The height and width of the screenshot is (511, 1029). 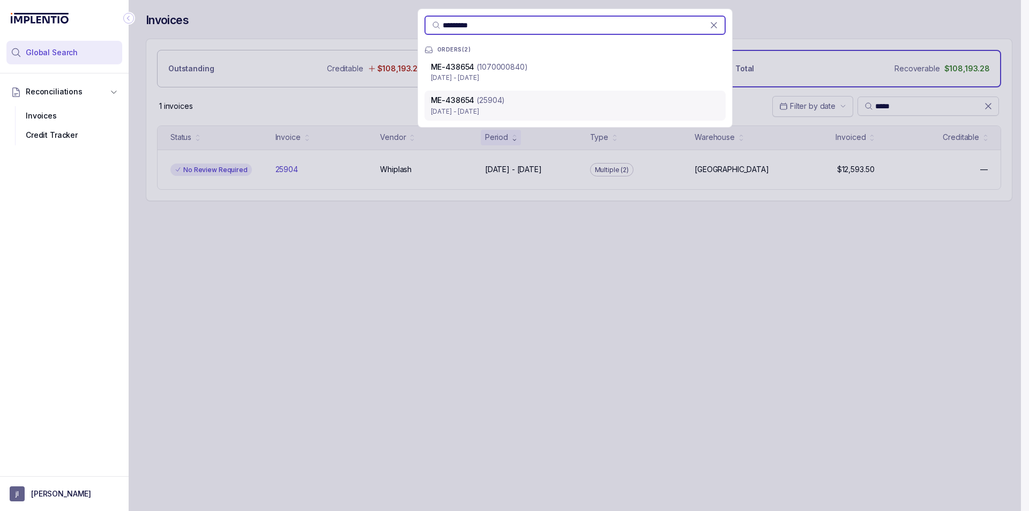 What do you see at coordinates (17, 494) in the screenshot?
I see `span: User initials` at bounding box center [17, 494].